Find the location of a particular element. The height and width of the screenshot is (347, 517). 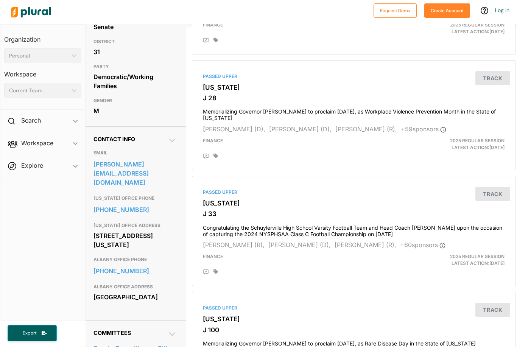

div: Current Team is located at coordinates (39, 90).